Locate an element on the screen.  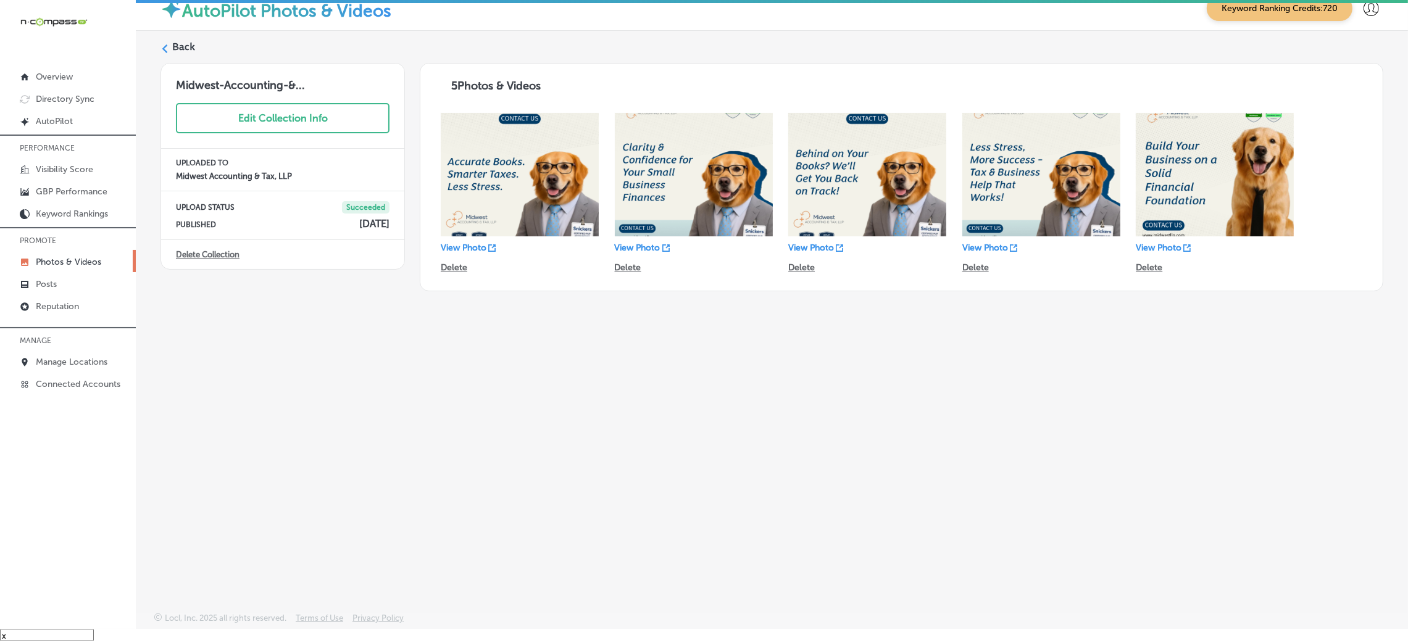
p: Locl, Inc. 2025 all rights reserved. is located at coordinates (225, 618).